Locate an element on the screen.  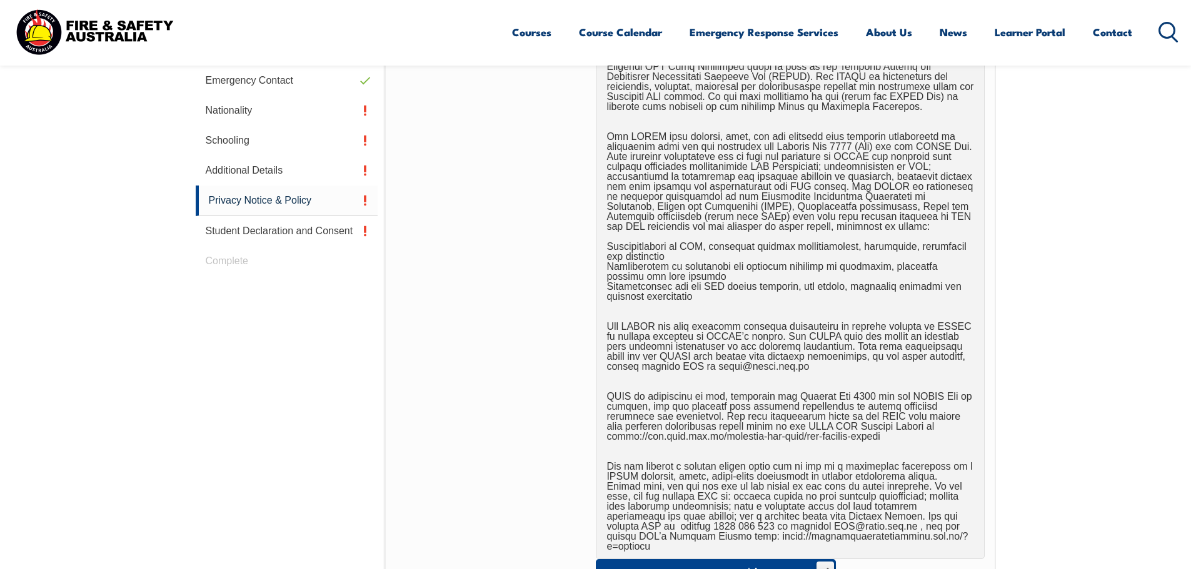
a: Privacy Notice & Policy is located at coordinates (287, 201).